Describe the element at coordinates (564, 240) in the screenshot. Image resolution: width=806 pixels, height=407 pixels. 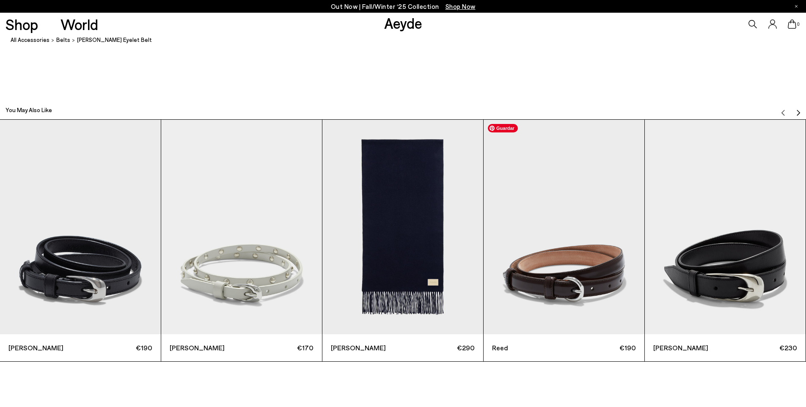
I see `div: 4 / 9` at that location.